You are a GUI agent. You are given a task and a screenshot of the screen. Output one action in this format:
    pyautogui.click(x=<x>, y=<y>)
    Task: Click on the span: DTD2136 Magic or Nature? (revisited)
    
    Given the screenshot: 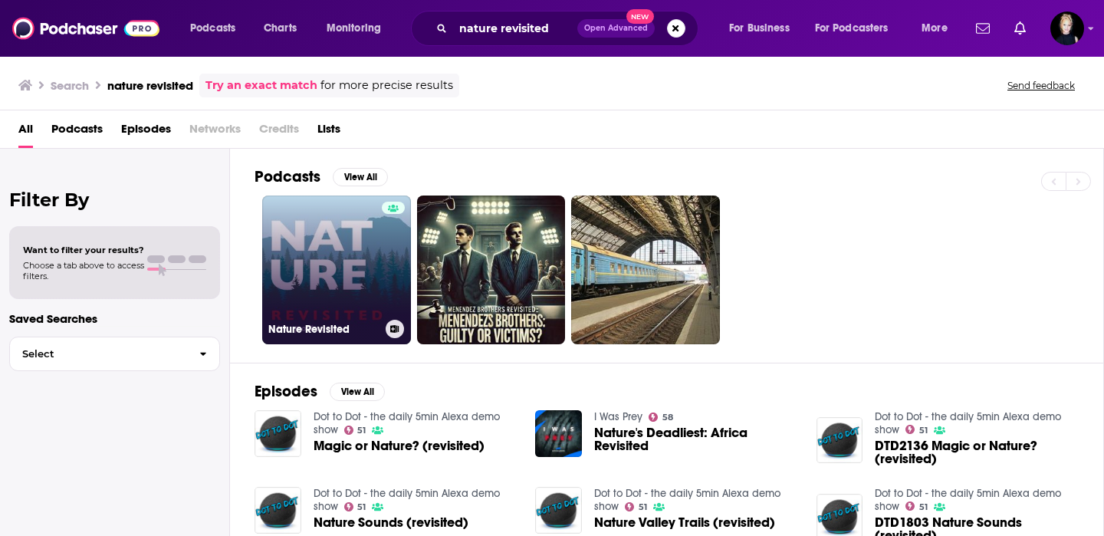 What is the action you would take?
    pyautogui.click(x=977, y=452)
    